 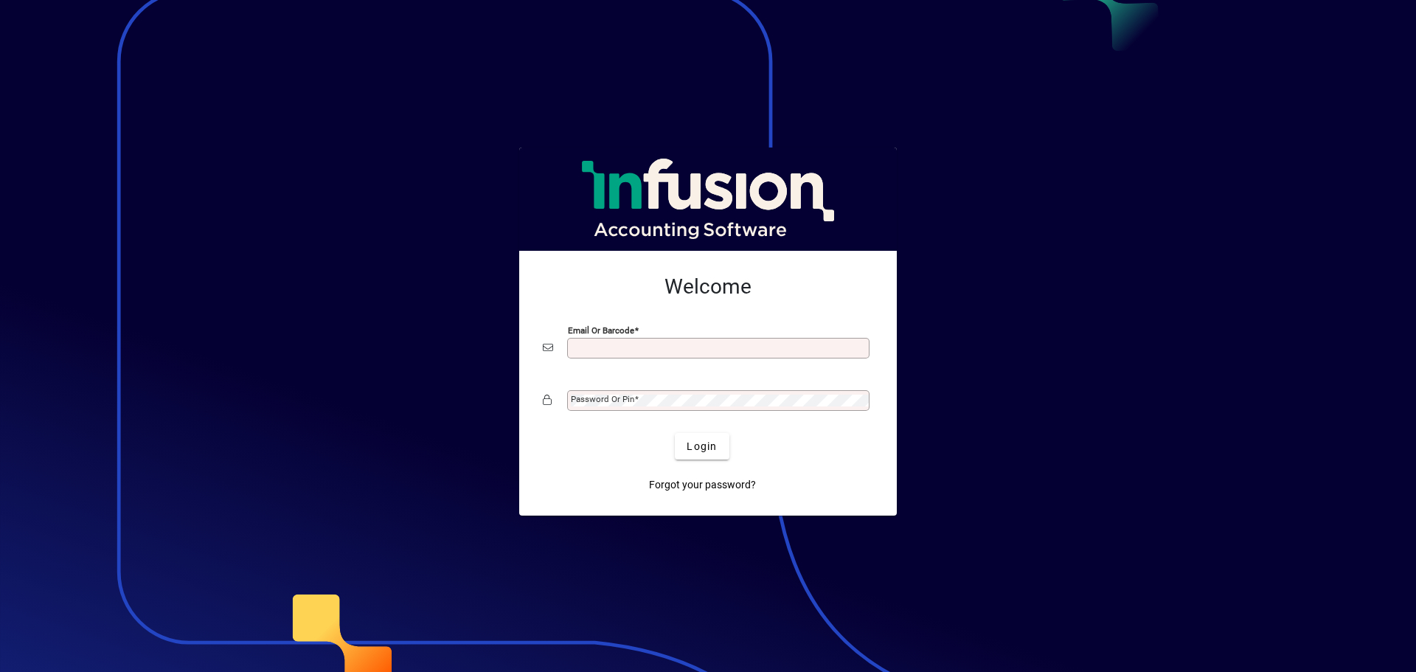 I want to click on mat-label: Email or Barcode, so click(x=601, y=330).